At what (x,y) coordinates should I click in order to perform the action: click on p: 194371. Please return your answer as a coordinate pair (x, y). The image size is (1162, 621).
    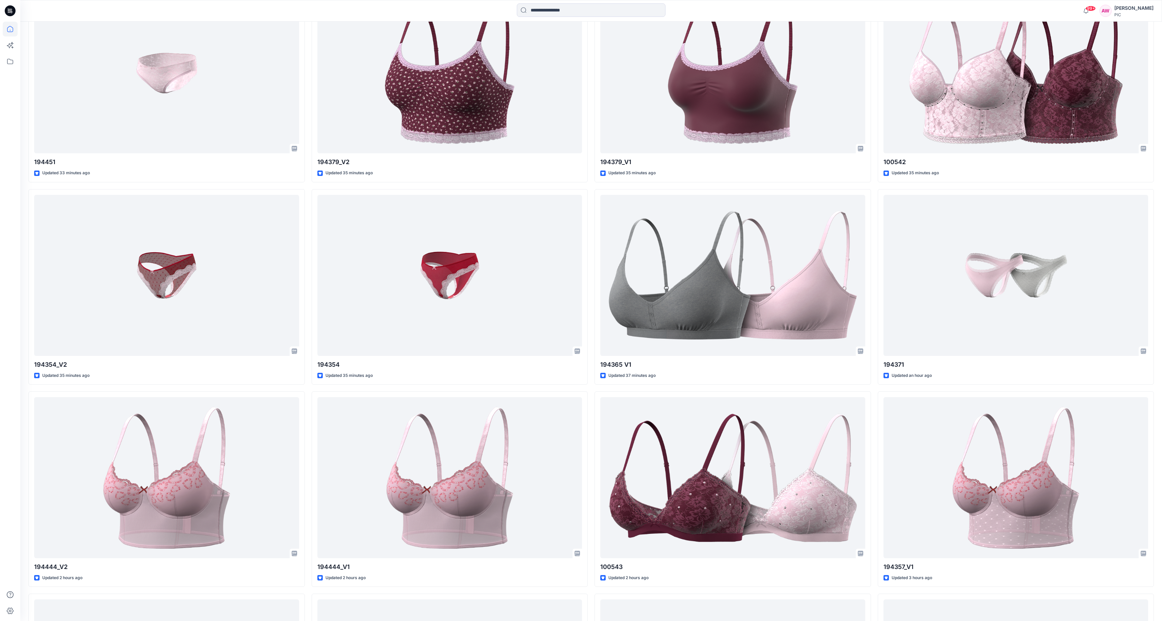
    Looking at the image, I should click on (1016, 365).